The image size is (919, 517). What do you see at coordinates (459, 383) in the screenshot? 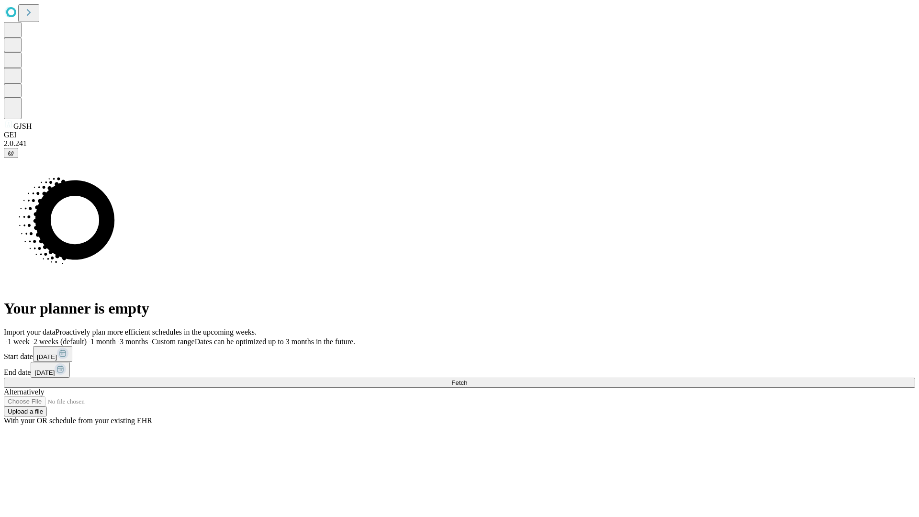
I see `span: Fetch` at bounding box center [459, 383].